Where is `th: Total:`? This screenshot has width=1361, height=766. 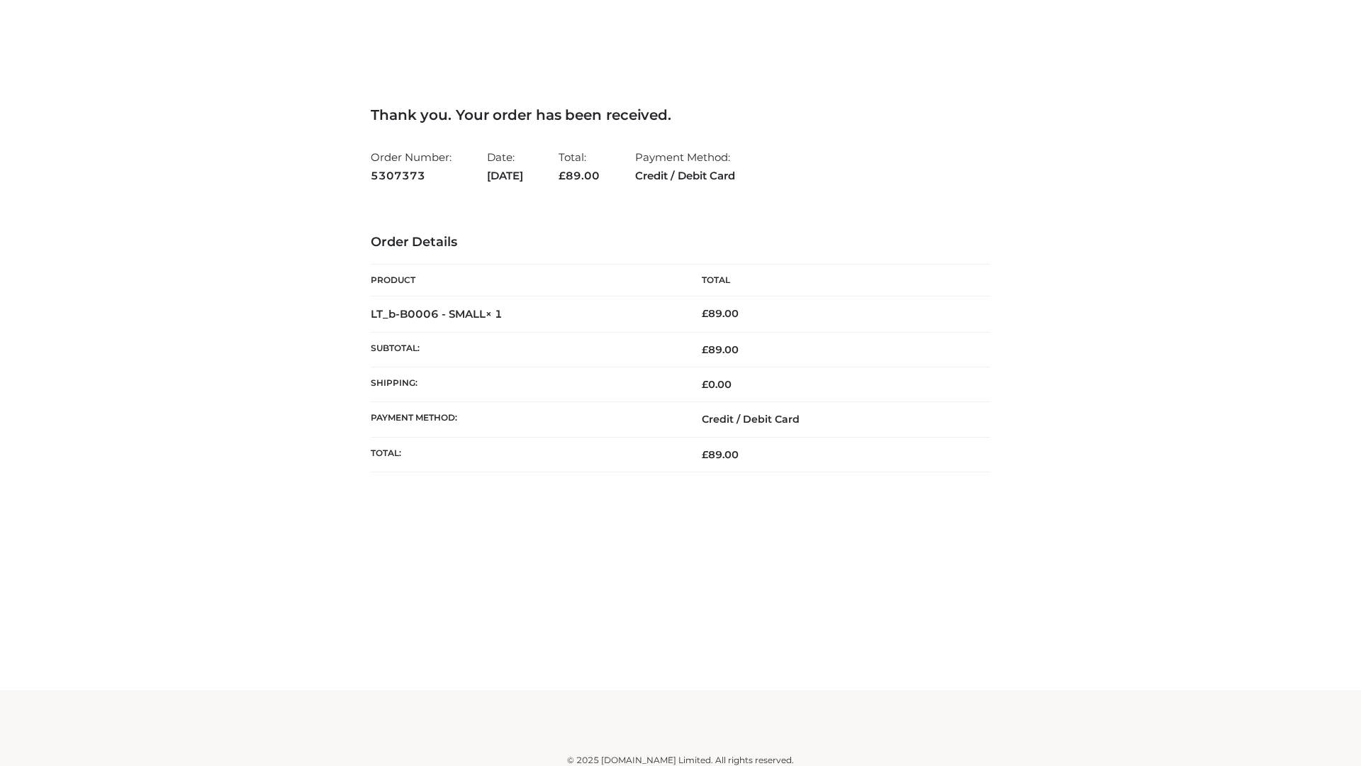 th: Total: is located at coordinates (525, 454).